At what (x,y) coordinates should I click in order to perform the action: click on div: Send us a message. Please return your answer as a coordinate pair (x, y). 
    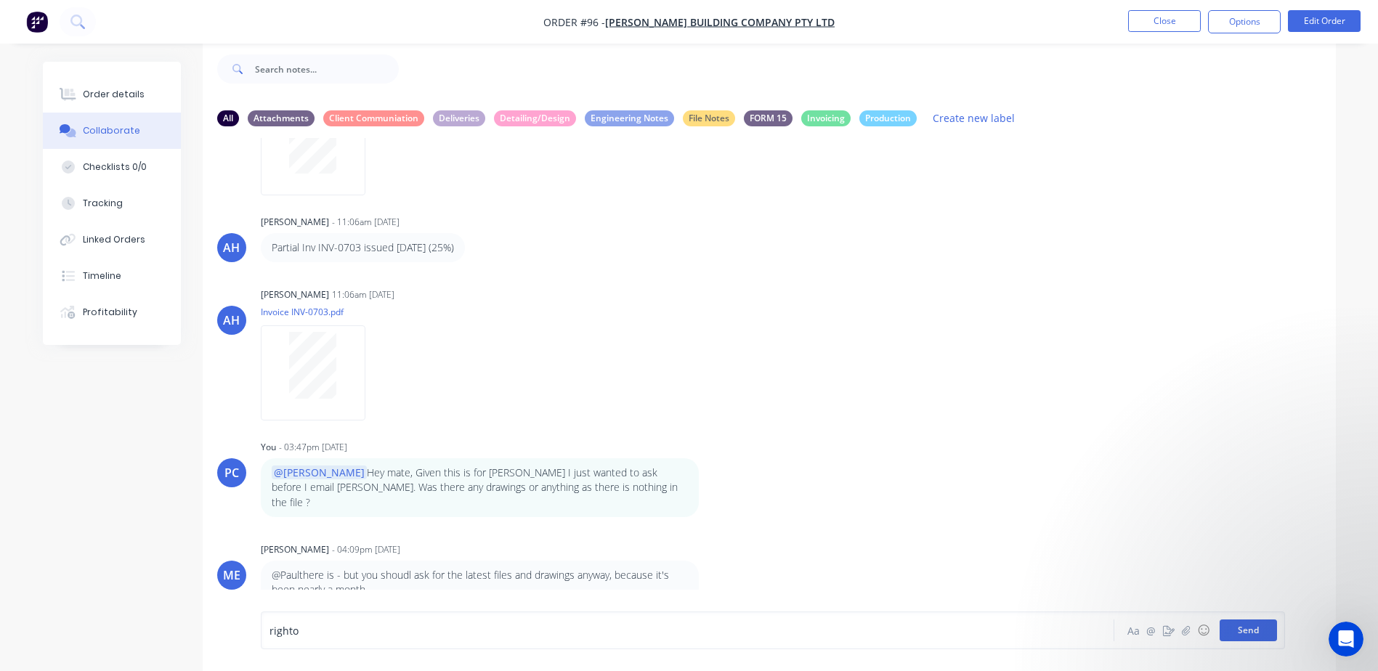
    Looking at the image, I should click on (136, 191).